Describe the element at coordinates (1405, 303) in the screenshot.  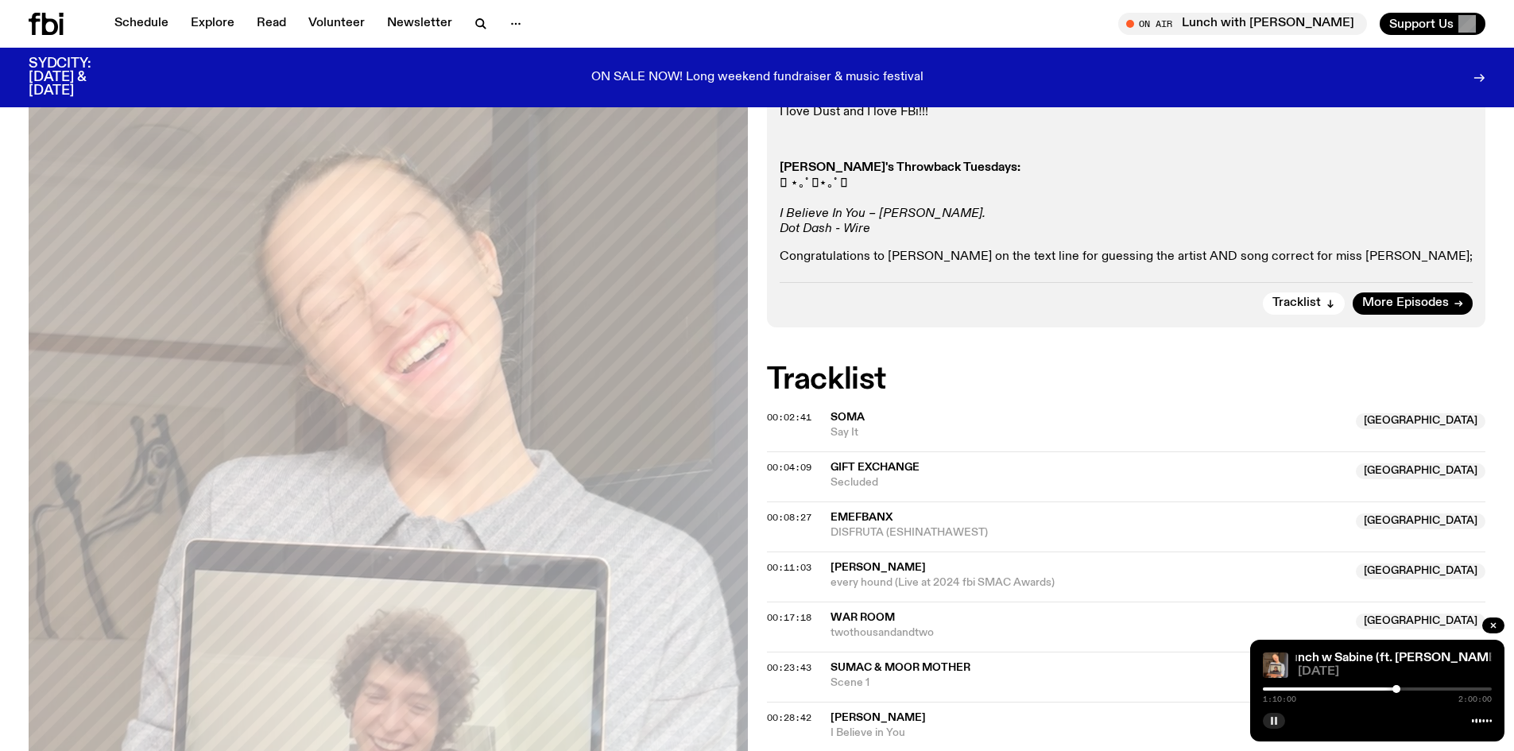
I see `span: More Episodes` at that location.